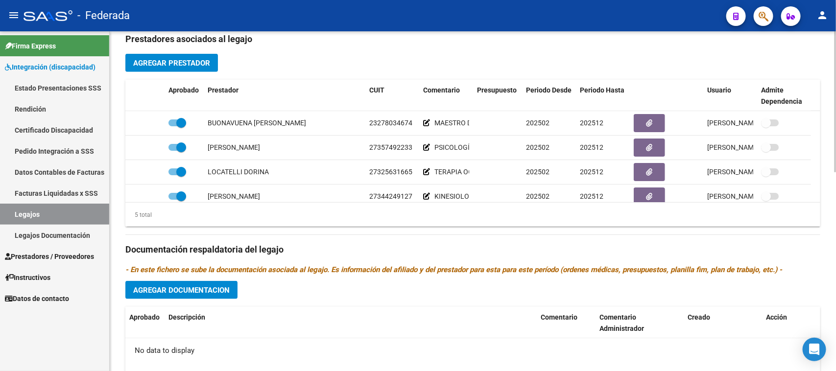 The height and width of the screenshot is (371, 836). I want to click on datatable-header-cell: Creado, so click(723, 323).